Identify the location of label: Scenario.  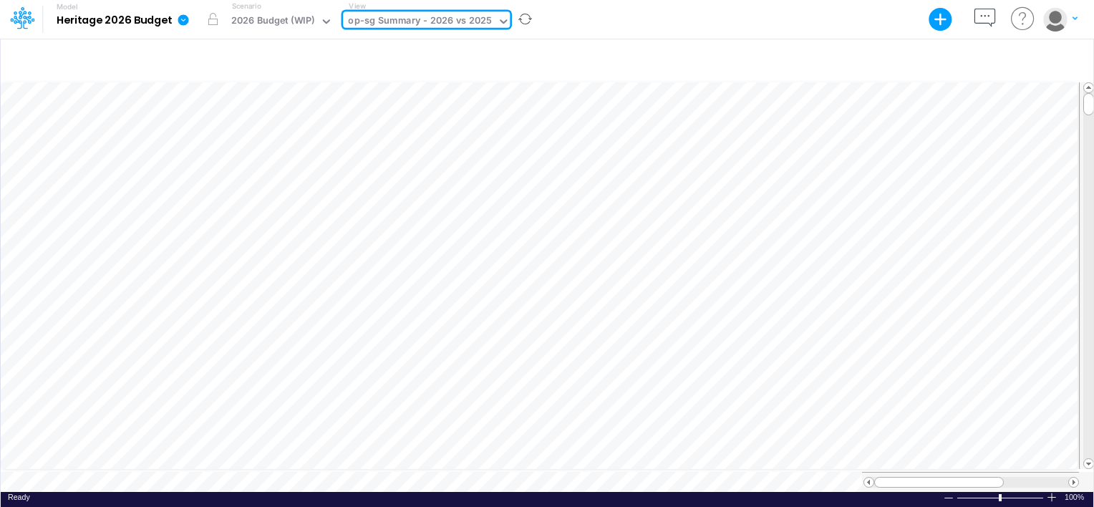
(246, 6).